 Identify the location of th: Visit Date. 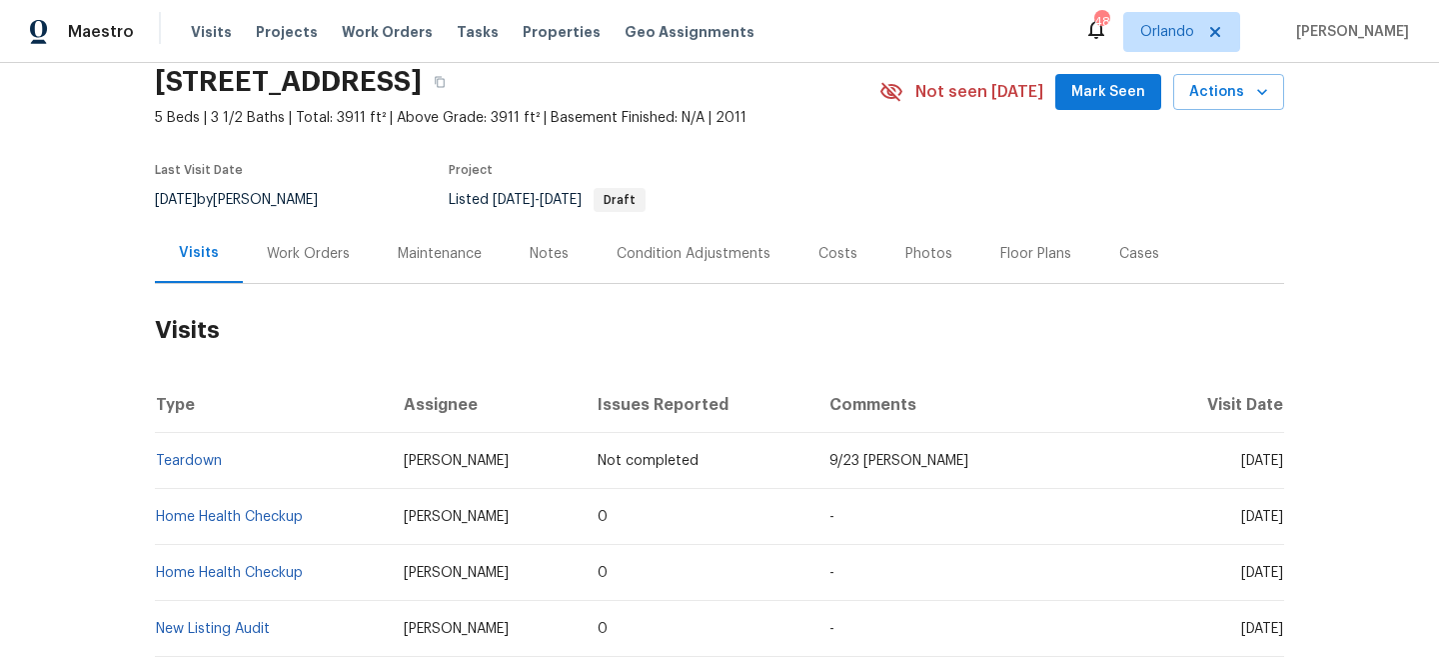
(1219, 405).